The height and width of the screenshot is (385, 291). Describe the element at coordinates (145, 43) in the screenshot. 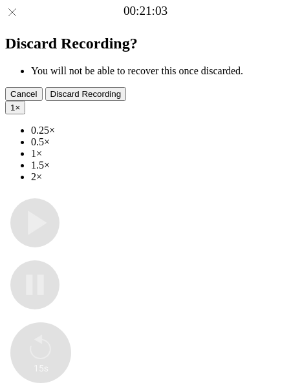

I see `h2: Discard Recording?` at that location.